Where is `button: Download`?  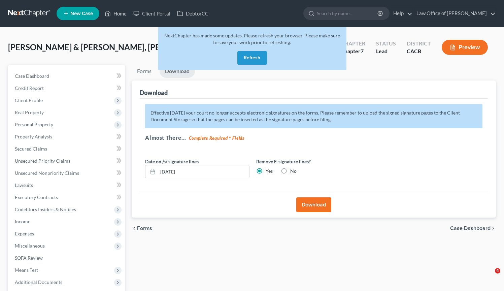
button: Download is located at coordinates (314, 205).